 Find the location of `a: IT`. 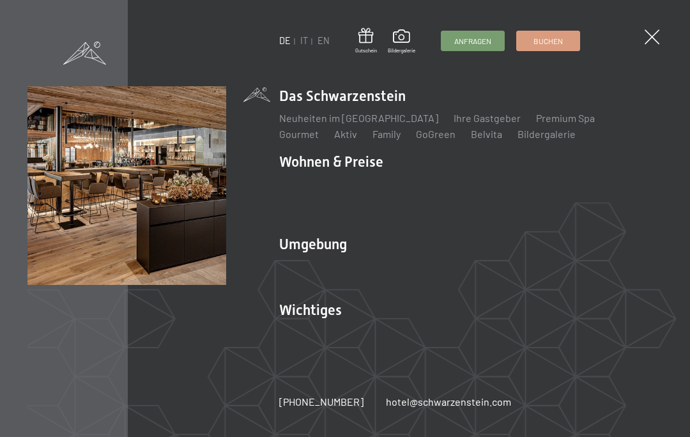

a: IT is located at coordinates (304, 40).